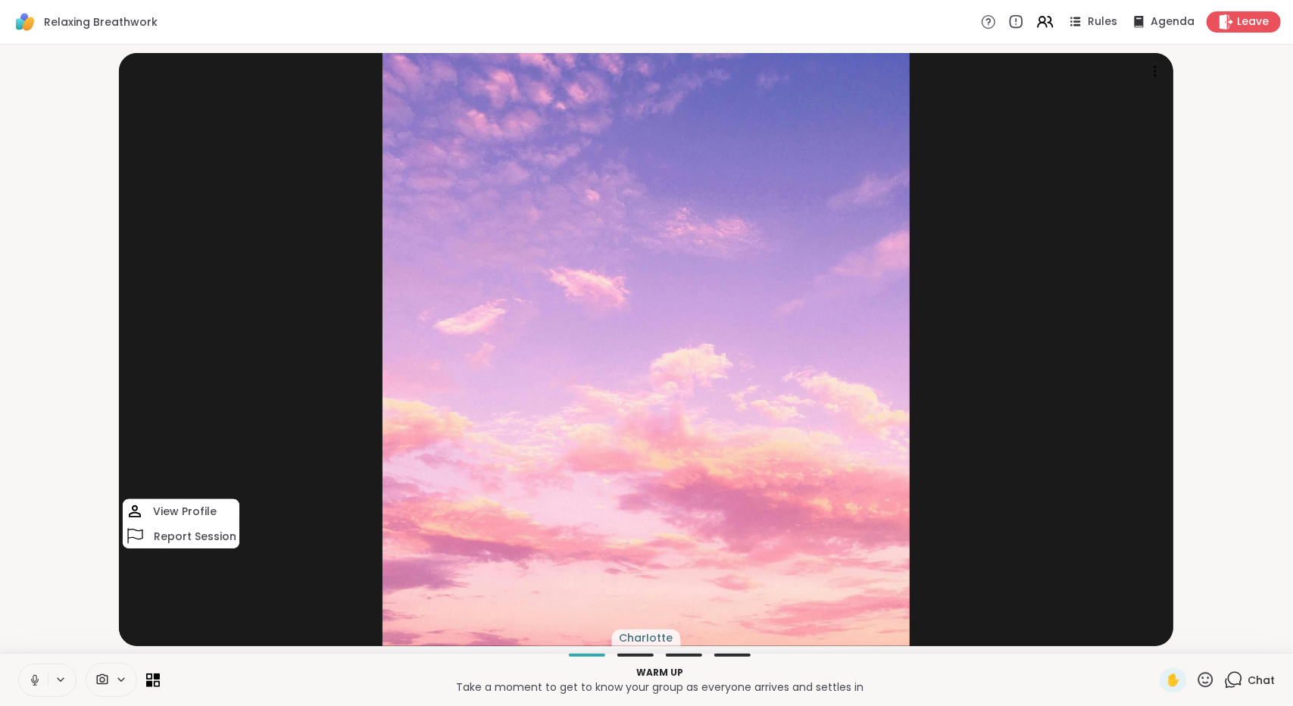 This screenshot has height=706, width=1293. I want to click on span: Relaxing Breathwork, so click(101, 22).